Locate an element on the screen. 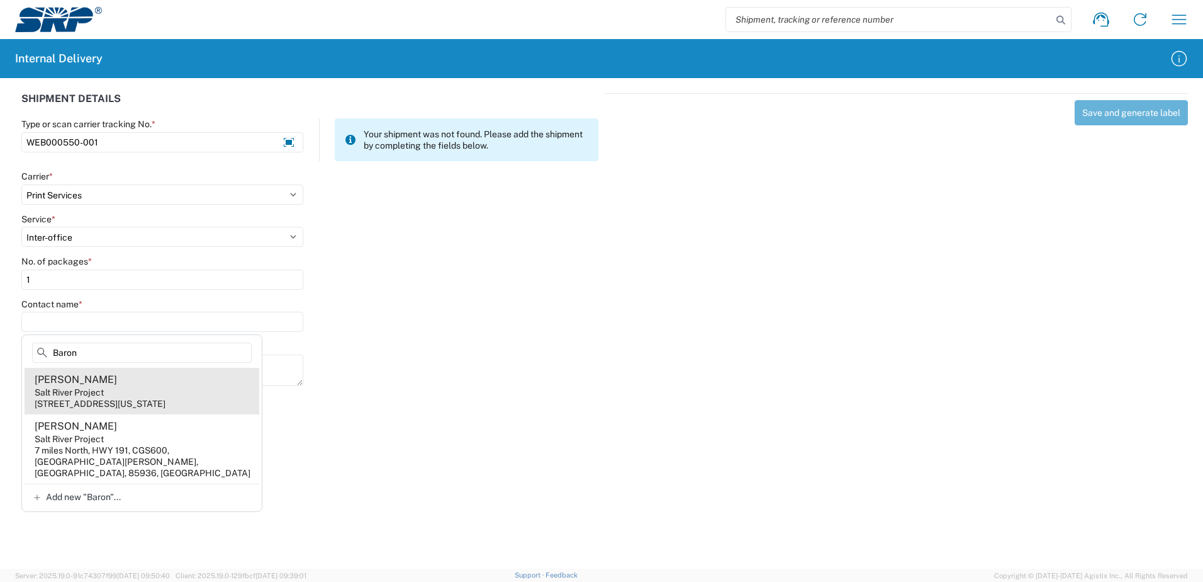  span: Add new "Baron"... is located at coordinates (83, 497).